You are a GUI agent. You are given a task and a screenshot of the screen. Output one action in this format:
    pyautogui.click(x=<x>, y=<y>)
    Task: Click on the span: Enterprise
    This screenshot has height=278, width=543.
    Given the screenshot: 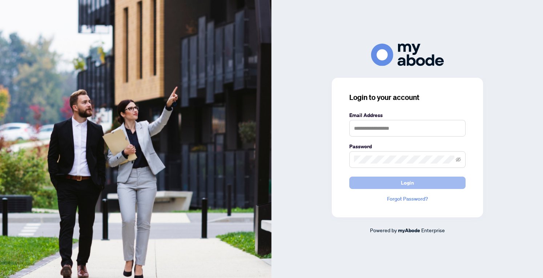 What is the action you would take?
    pyautogui.click(x=433, y=230)
    